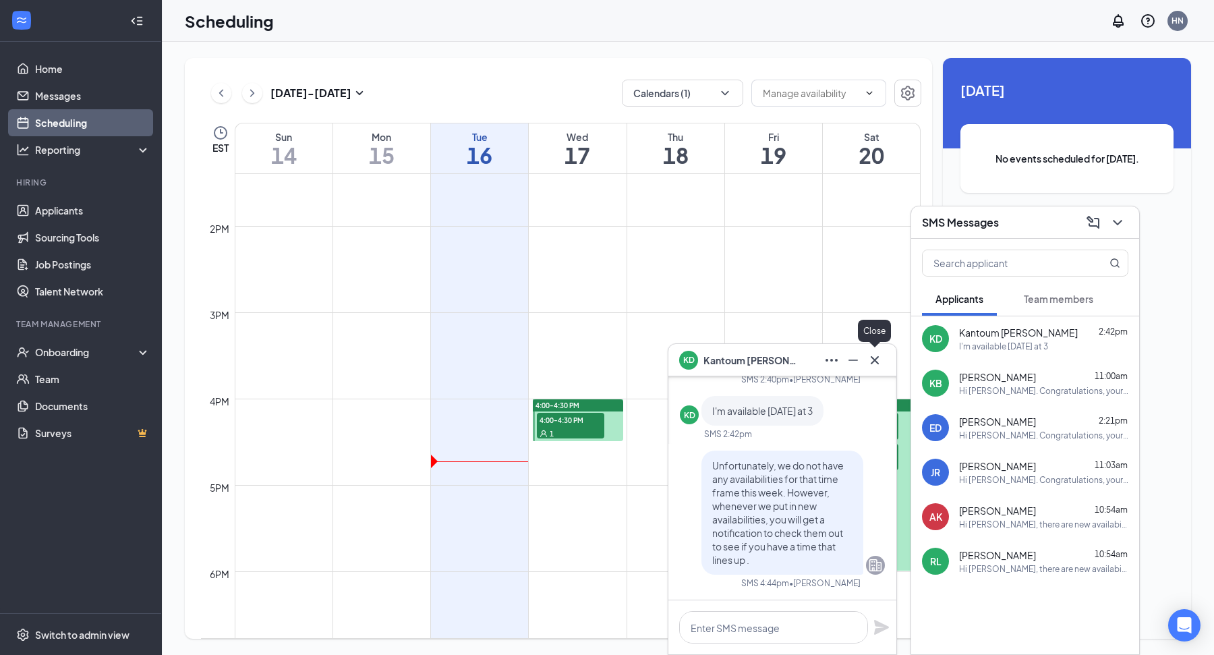  I want to click on svg: Analysis, so click(23, 150).